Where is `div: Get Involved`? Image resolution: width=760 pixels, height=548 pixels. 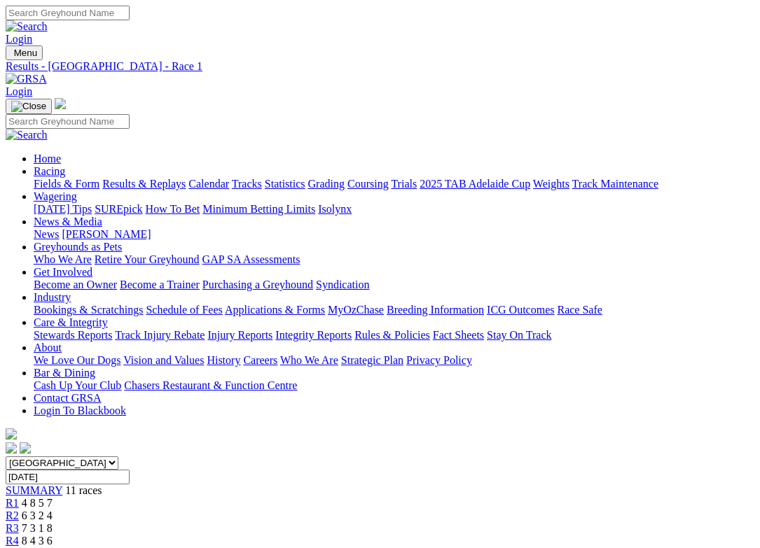 div: Get Involved is located at coordinates (394, 285).